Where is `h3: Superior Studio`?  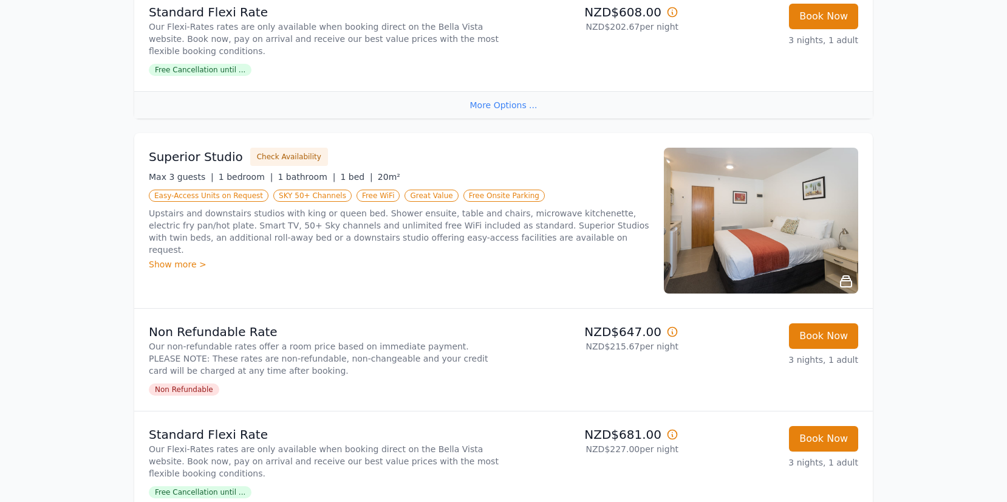 h3: Superior Studio is located at coordinates (196, 157).